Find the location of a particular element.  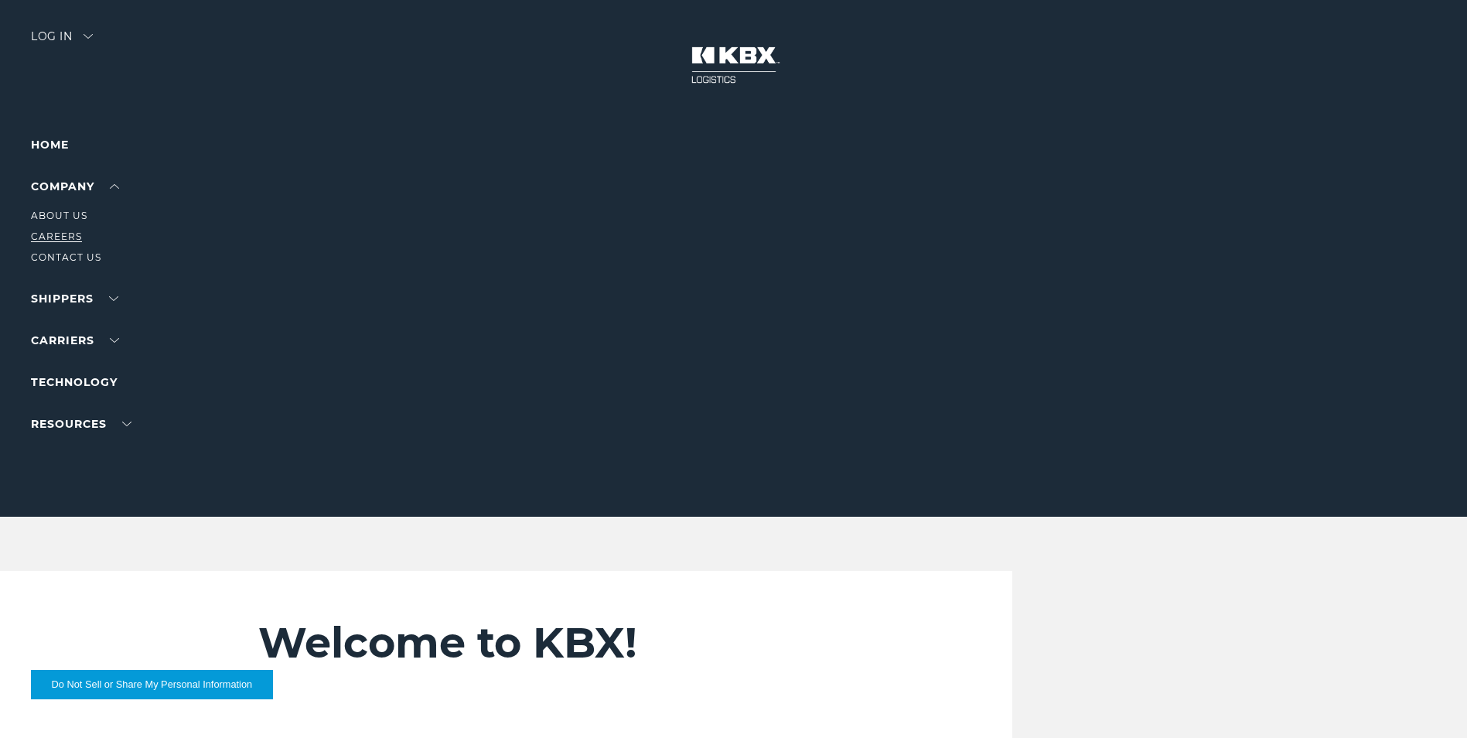

a: Company is located at coordinates (75, 186).